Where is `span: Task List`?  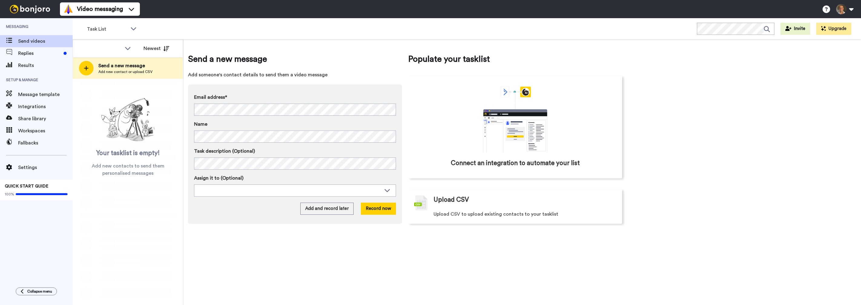 span: Task List is located at coordinates (107, 29).